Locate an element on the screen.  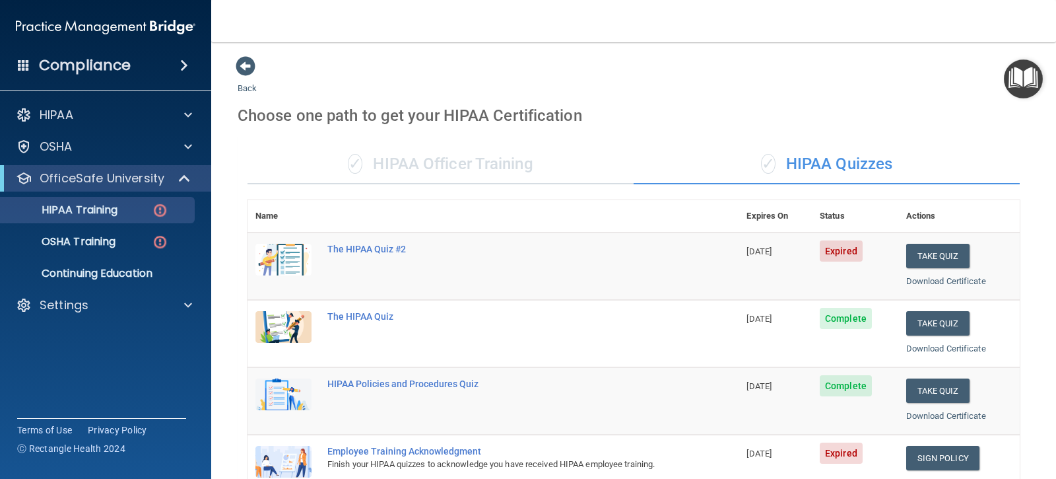
a: Privacy Policy is located at coordinates (117, 430).